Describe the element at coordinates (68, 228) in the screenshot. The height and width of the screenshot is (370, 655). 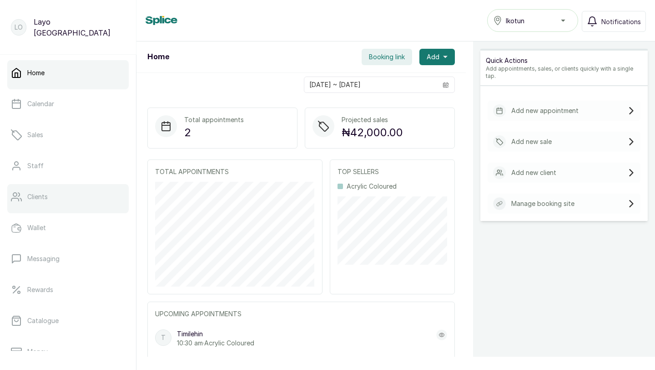
I see `a: Wallet` at that location.